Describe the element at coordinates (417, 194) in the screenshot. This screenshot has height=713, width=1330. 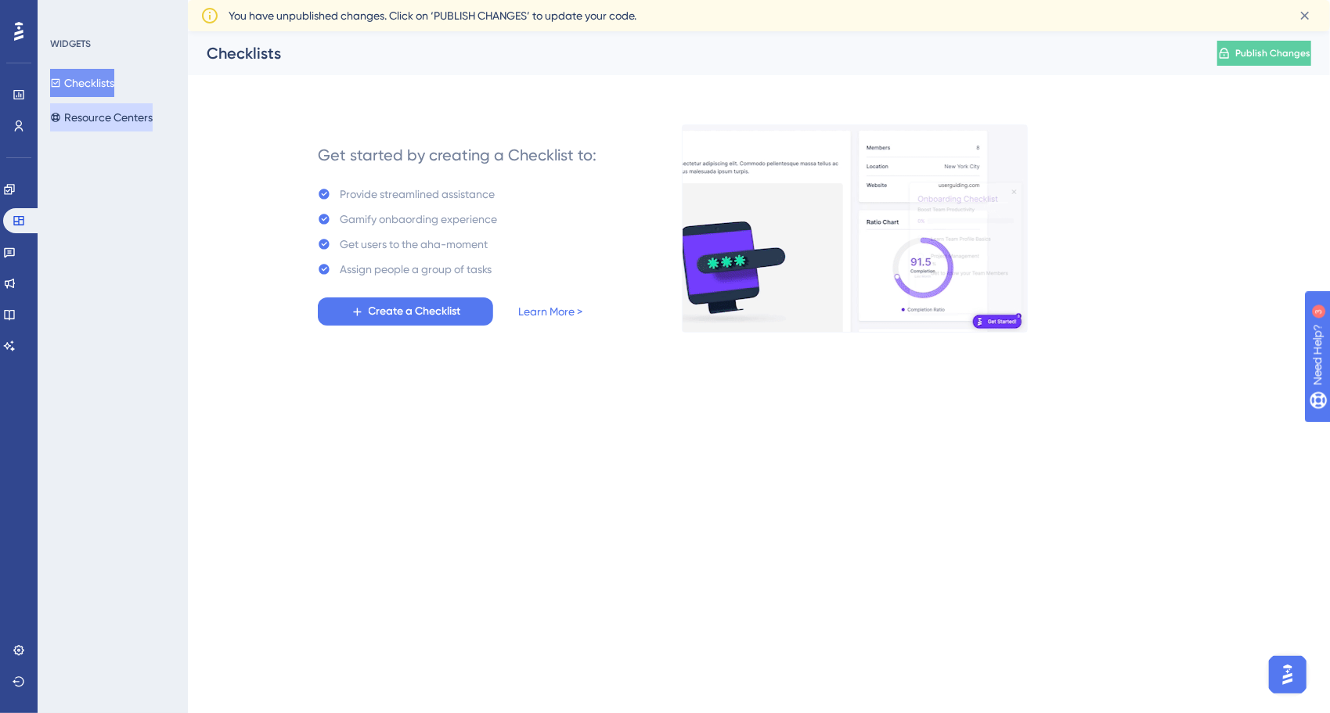
I see `div: Provide streamlined assistance` at that location.